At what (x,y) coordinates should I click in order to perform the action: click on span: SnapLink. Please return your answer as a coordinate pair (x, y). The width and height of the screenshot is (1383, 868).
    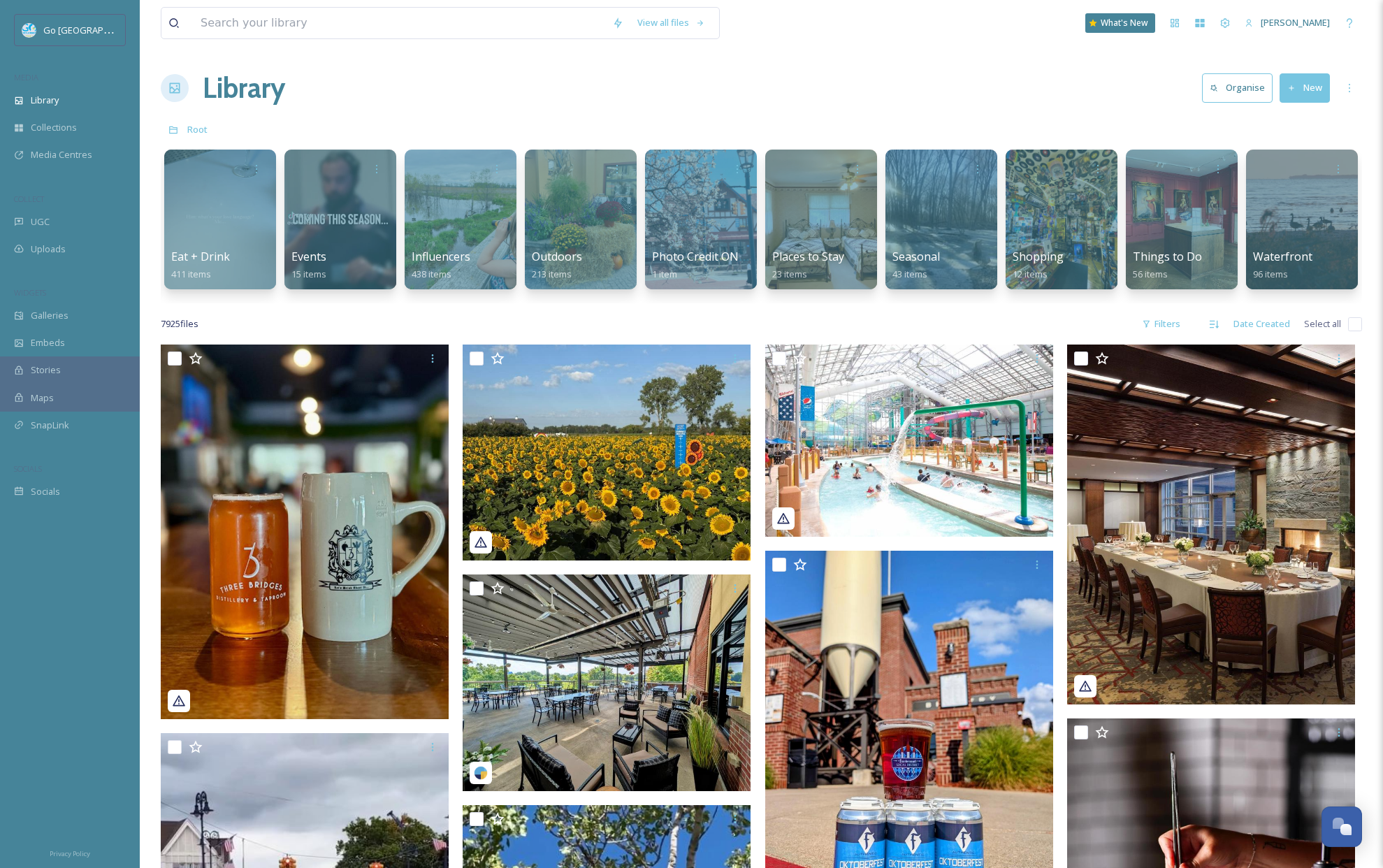
    Looking at the image, I should click on (50, 425).